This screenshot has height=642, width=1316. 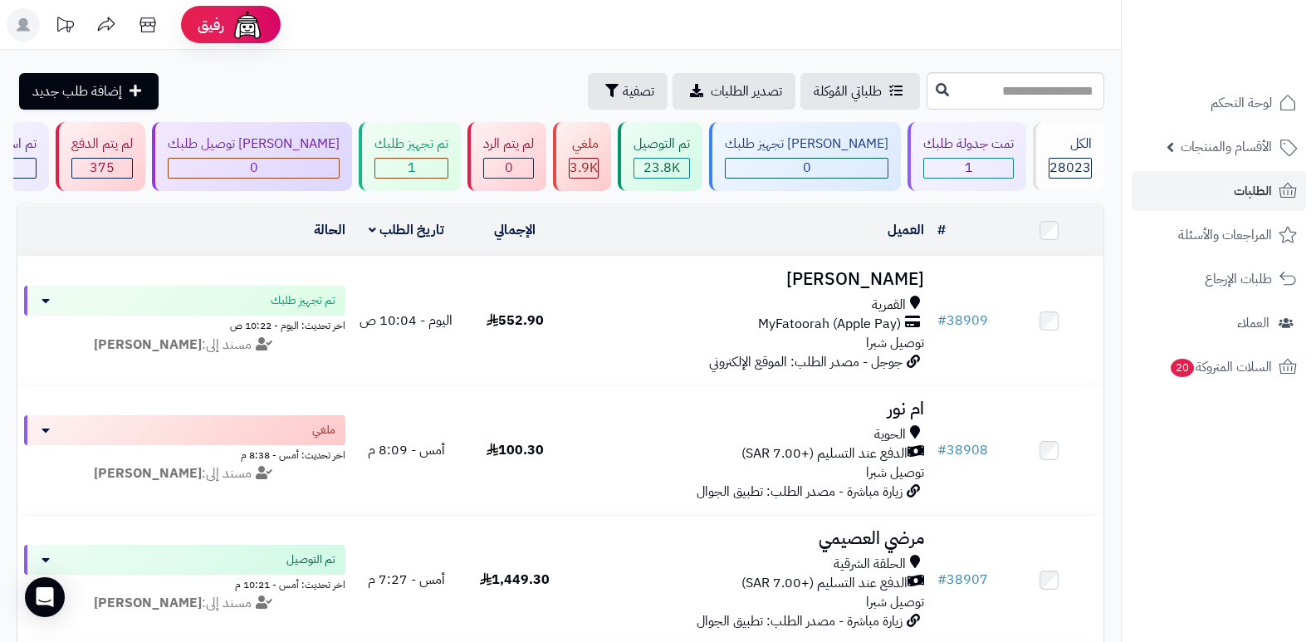 What do you see at coordinates (102, 144) in the screenshot?
I see `div: لم يتم الدفع` at bounding box center [102, 144].